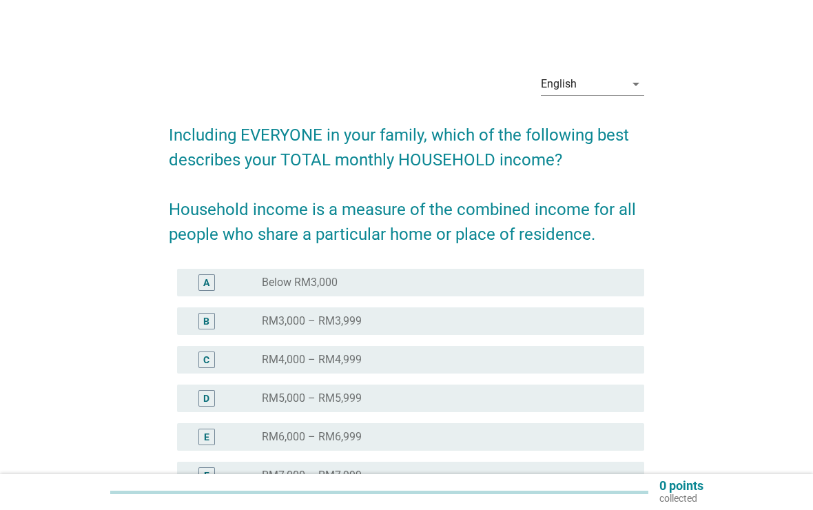 The width and height of the screenshot is (813, 510). Describe the element at coordinates (681, 486) in the screenshot. I see `p: 0 points` at that location.